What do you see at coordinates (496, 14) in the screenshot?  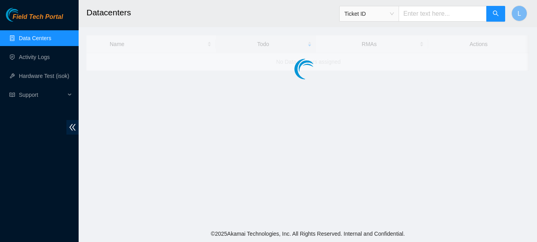 I see `button: search` at bounding box center [496, 14].